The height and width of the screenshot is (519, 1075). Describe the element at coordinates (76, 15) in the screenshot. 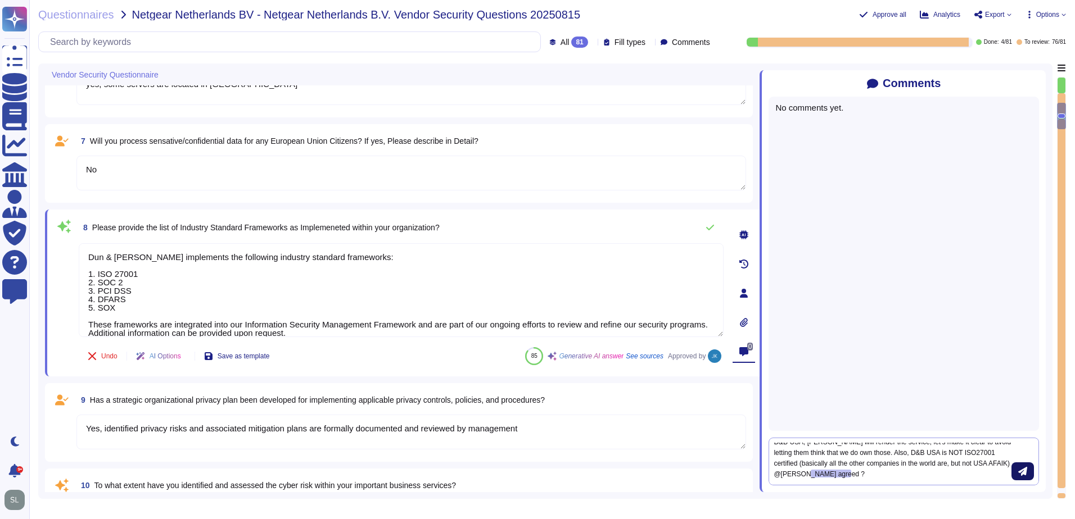

I see `span: Questionnaires` at that location.